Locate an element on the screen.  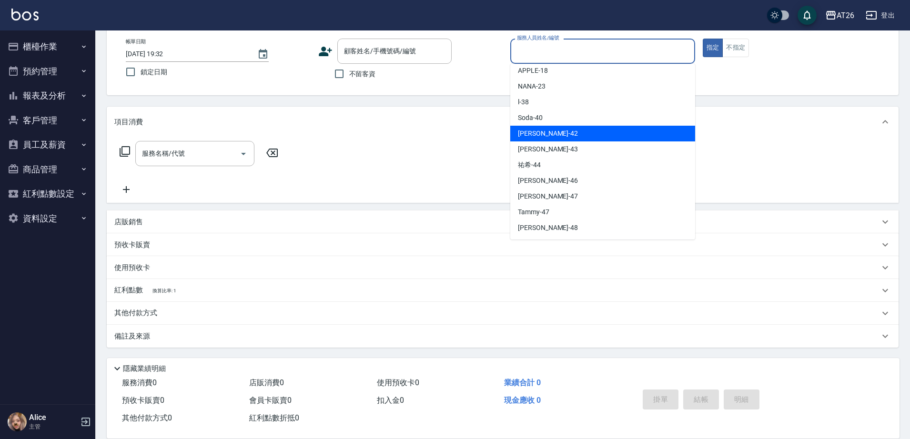
span: 鎖定日期 is located at coordinates (154, 72).